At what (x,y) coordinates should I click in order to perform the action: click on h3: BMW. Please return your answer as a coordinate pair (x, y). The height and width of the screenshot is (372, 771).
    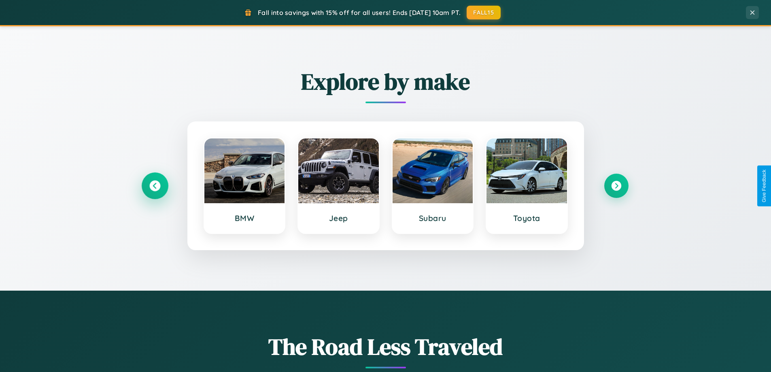
    Looking at the image, I should click on (244, 218).